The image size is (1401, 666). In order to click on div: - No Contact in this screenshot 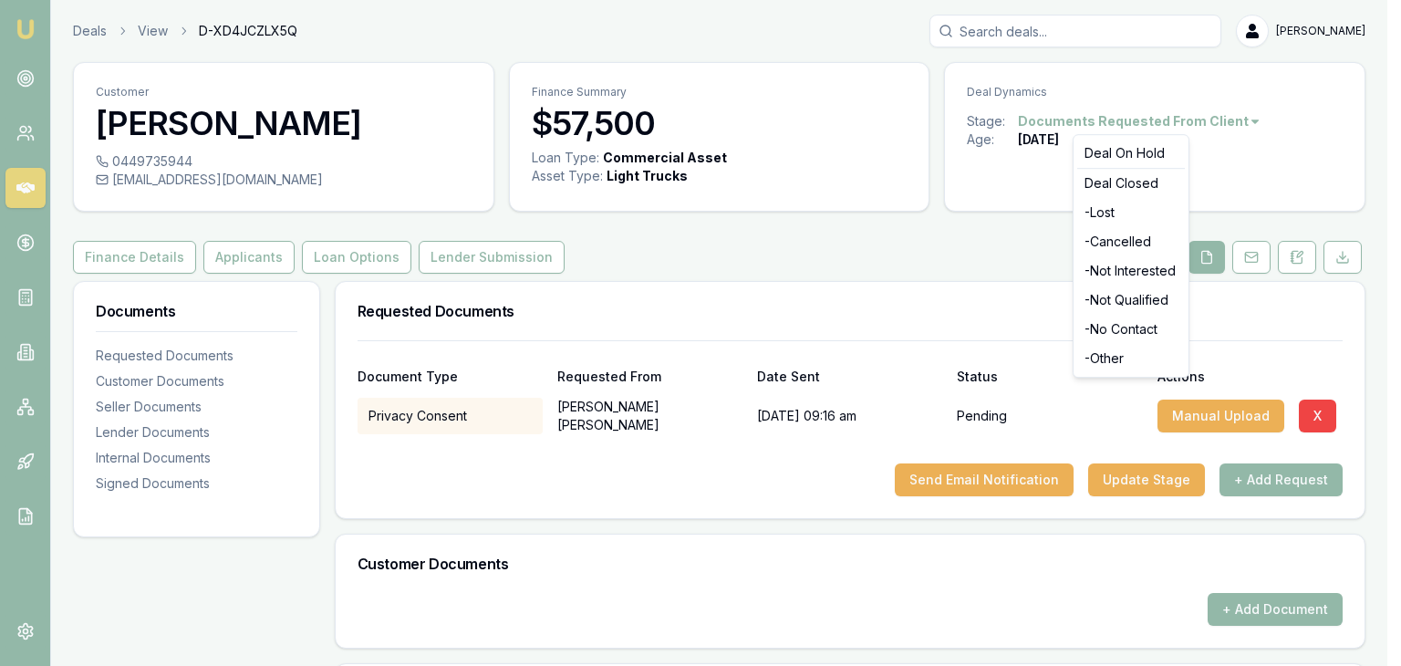, I will do `click(1131, 329)`.